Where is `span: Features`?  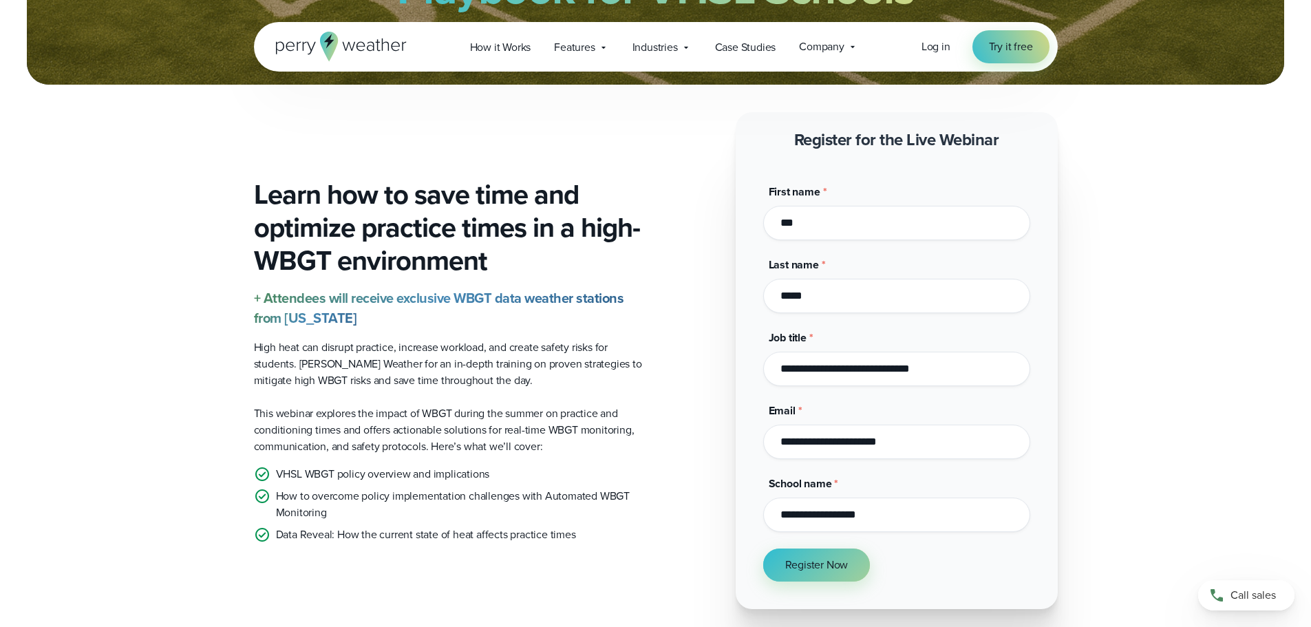
span: Features is located at coordinates (574, 48).